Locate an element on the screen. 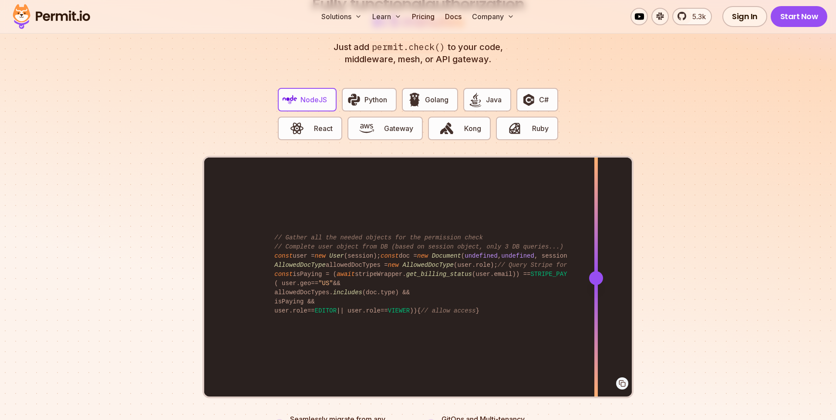 This screenshot has width=836, height=420. span: geo is located at coordinates (305, 283).